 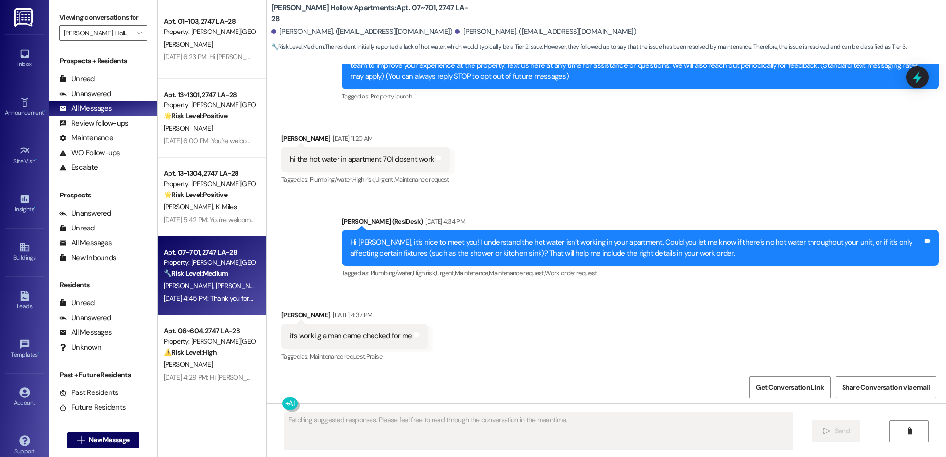 I want to click on span: Property launch, so click(x=391, y=96).